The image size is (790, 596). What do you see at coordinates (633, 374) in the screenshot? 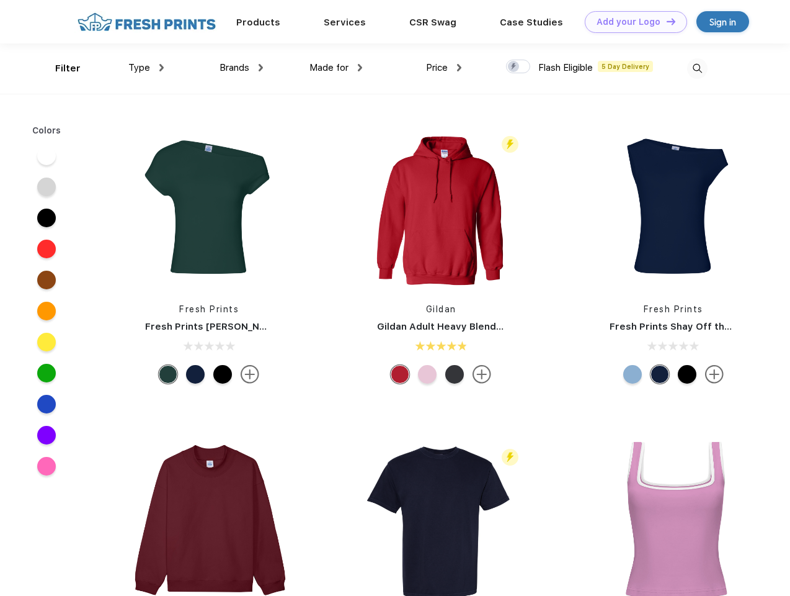
I see `div: Light Blue` at bounding box center [633, 374].